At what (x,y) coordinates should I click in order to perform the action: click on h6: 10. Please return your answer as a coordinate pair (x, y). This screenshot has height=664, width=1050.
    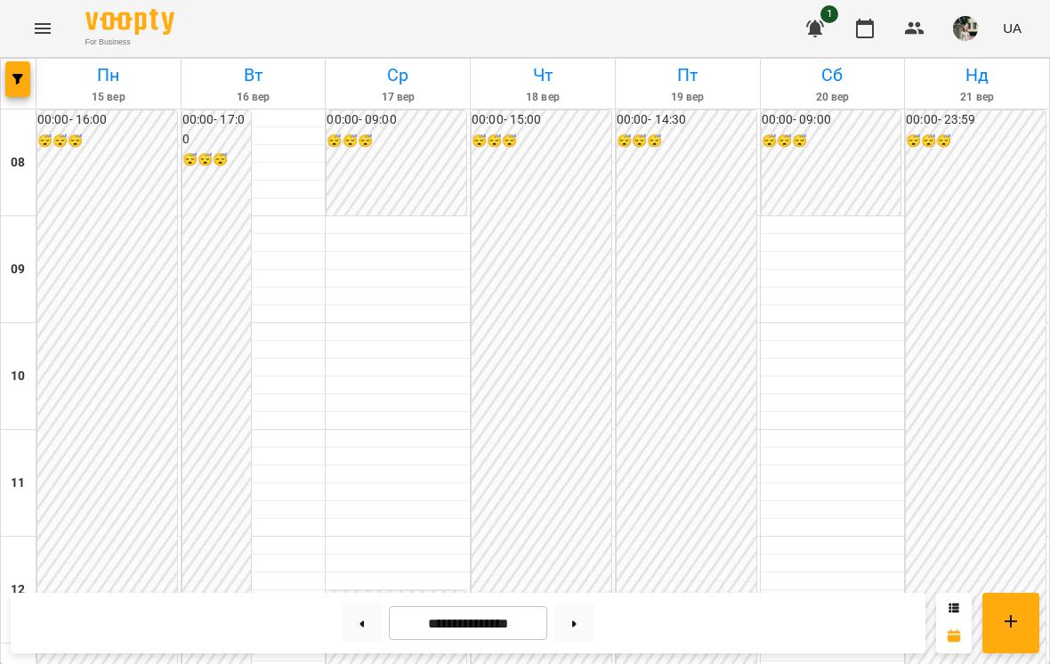
    Looking at the image, I should click on (18, 376).